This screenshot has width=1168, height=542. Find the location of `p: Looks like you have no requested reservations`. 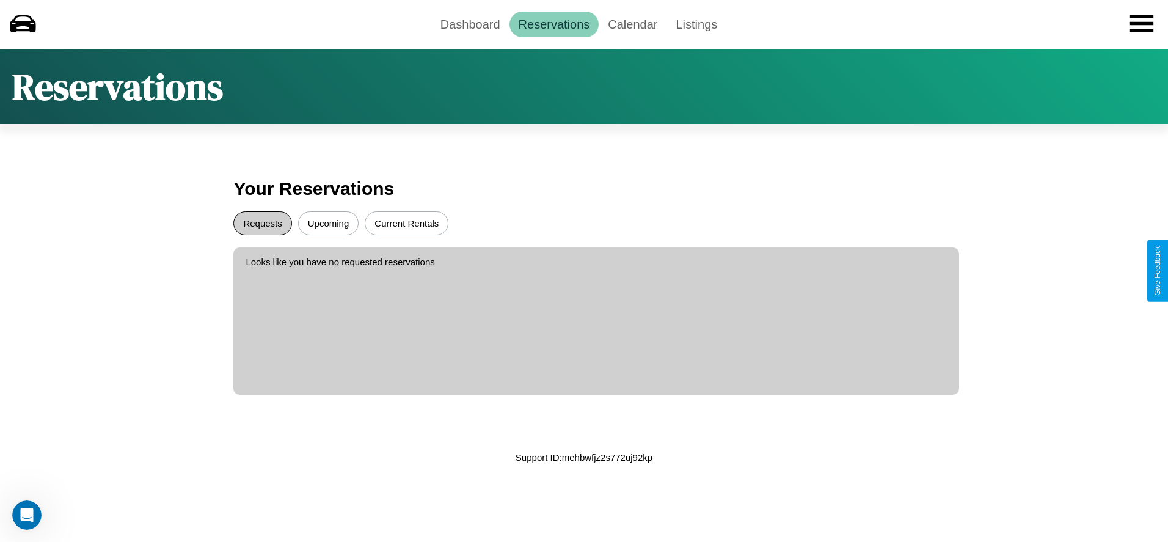

p: Looks like you have no requested reservations is located at coordinates (596, 262).